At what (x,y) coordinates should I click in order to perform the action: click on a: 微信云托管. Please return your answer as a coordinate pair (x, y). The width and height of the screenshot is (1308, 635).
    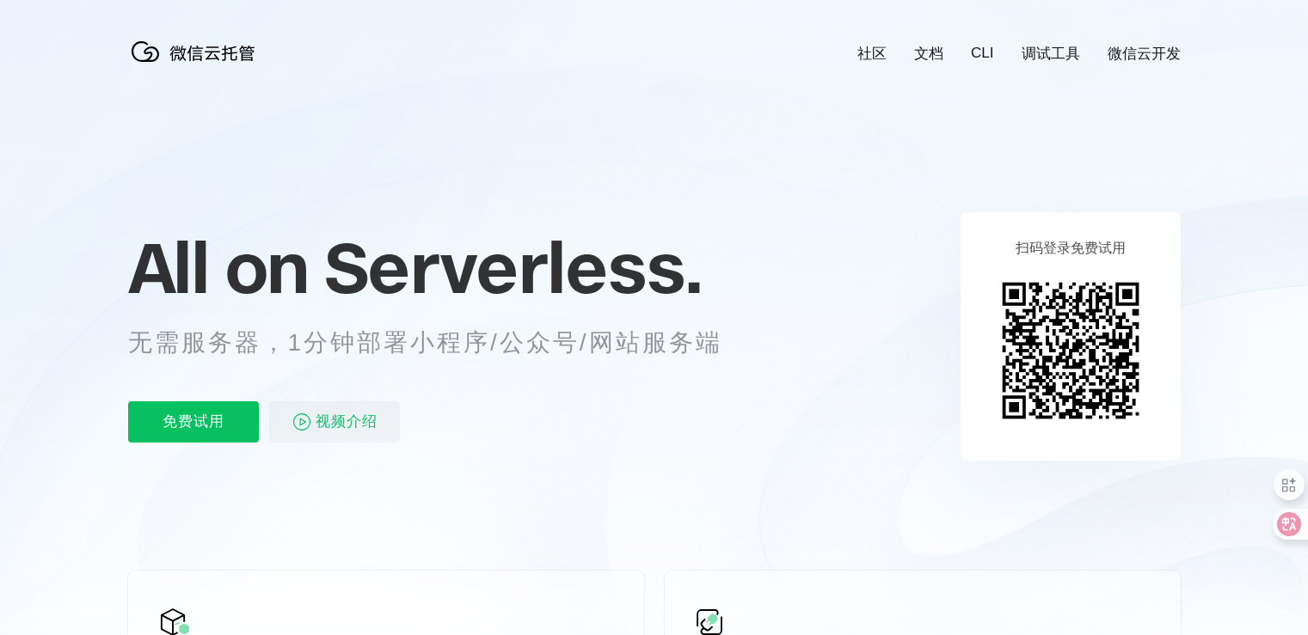
    Looking at the image, I should click on (197, 64).